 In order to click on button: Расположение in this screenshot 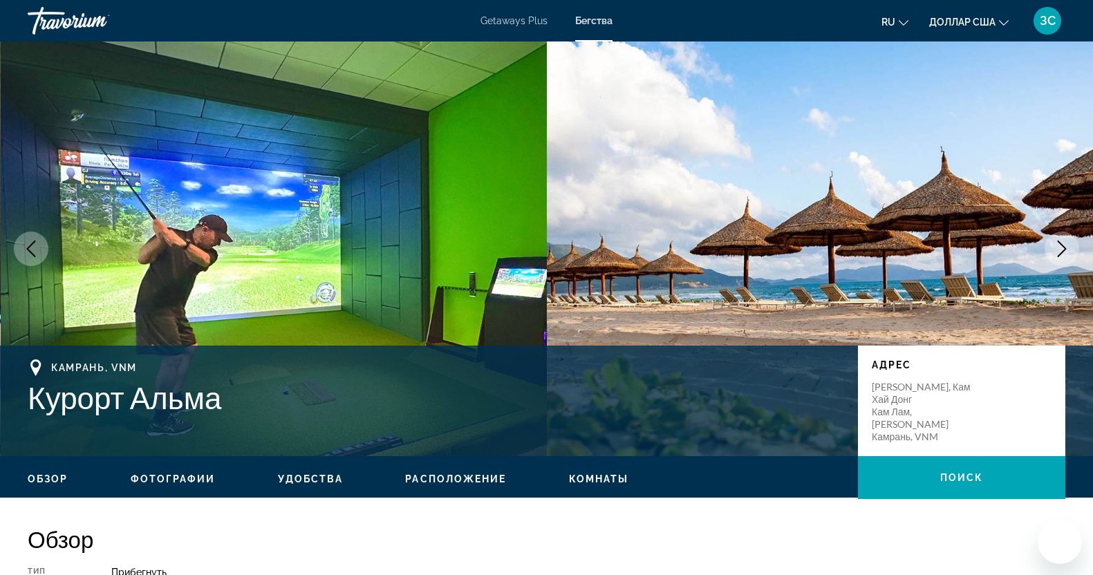, I will do `click(456, 479)`.